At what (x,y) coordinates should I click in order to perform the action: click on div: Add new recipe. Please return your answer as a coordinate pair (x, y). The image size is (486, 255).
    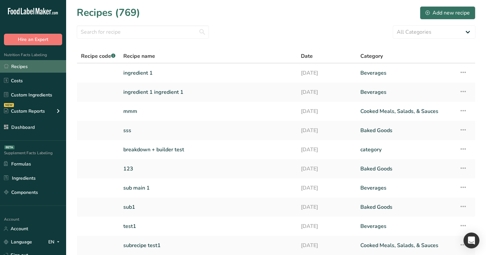
    Looking at the image, I should click on (448, 13).